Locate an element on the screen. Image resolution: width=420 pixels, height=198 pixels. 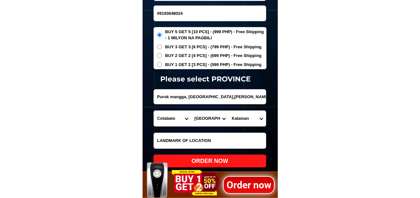
input: Input LANDMARKOFLOCATION is located at coordinates (210, 141).